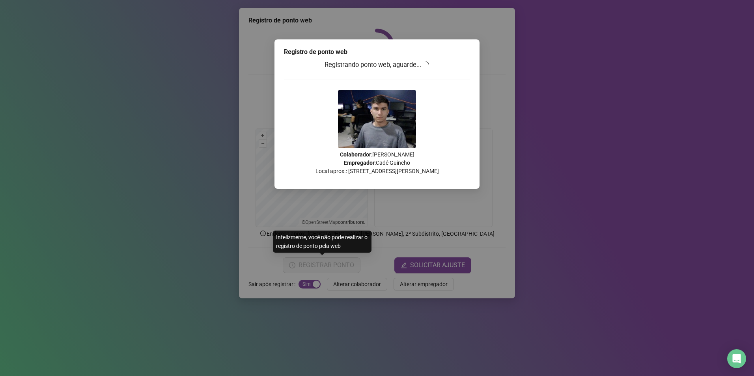 The height and width of the screenshot is (376, 754). Describe the element at coordinates (736, 359) in the screenshot. I see `div: Open Intercom Messenger` at that location.